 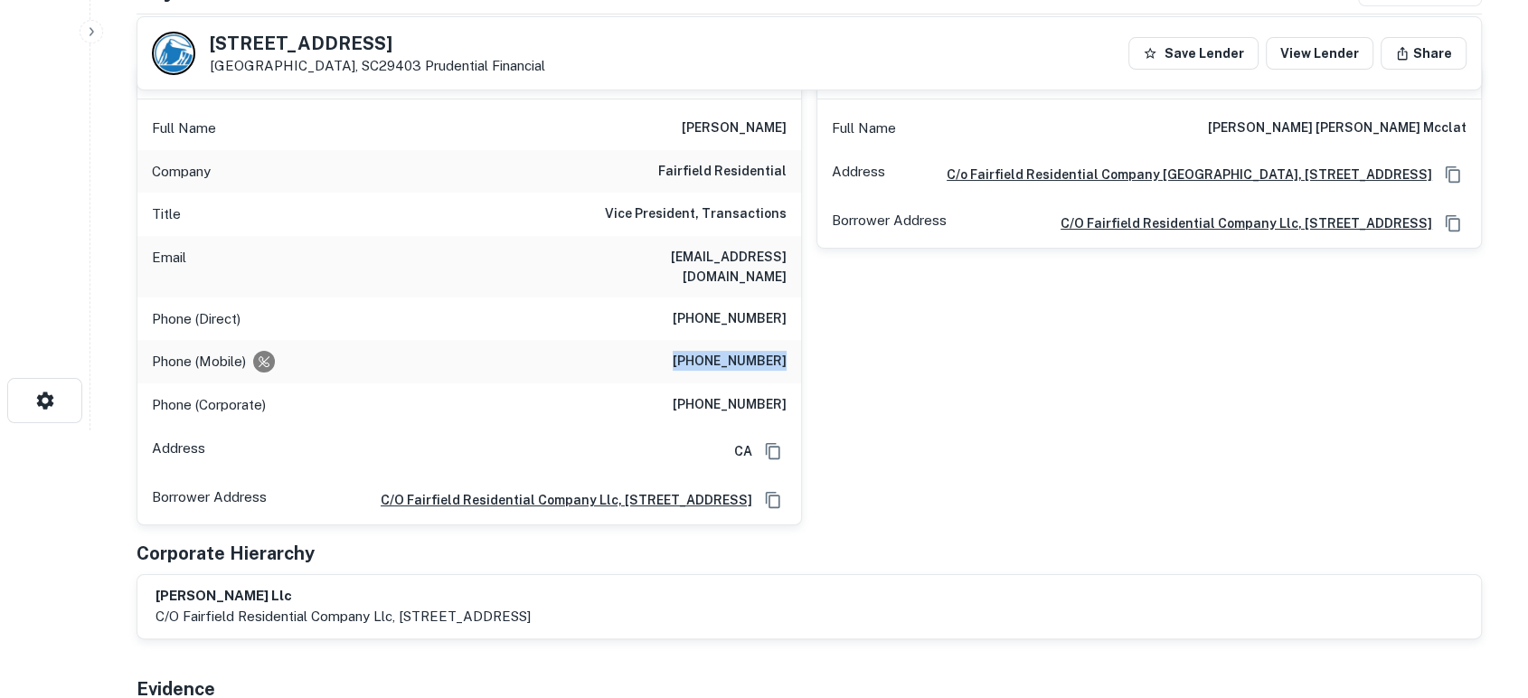 What do you see at coordinates (695, 214) in the screenshot?
I see `h6: Vice President, Transactions` at bounding box center [695, 214].